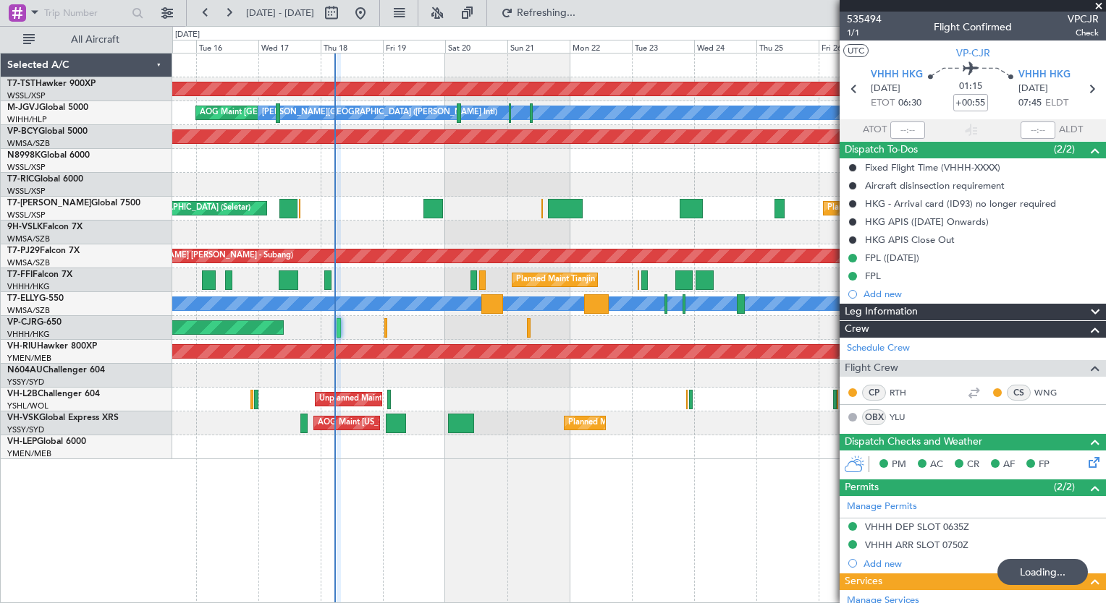 The width and height of the screenshot is (1106, 603). Describe the element at coordinates (546, 13) in the screenshot. I see `span: Refreshing...` at that location.